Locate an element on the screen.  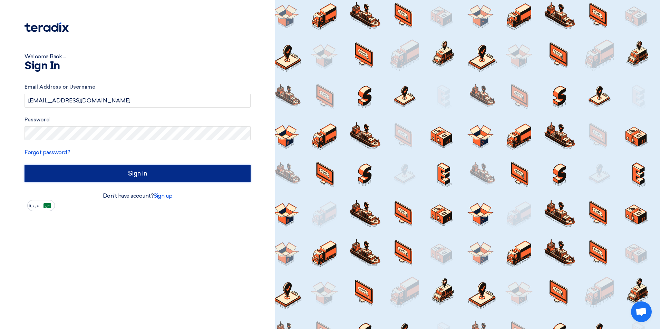
a: Sign up is located at coordinates (163, 196).